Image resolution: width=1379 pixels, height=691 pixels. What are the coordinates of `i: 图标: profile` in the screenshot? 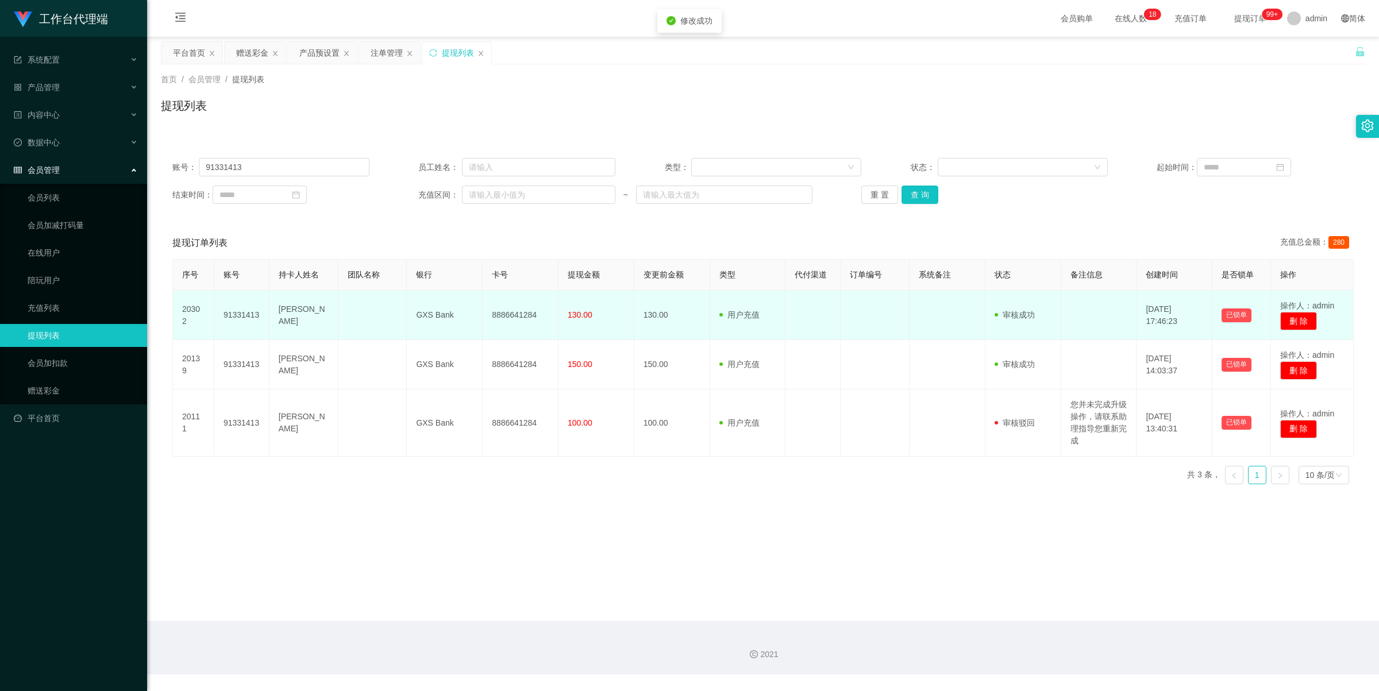 It's located at (18, 115).